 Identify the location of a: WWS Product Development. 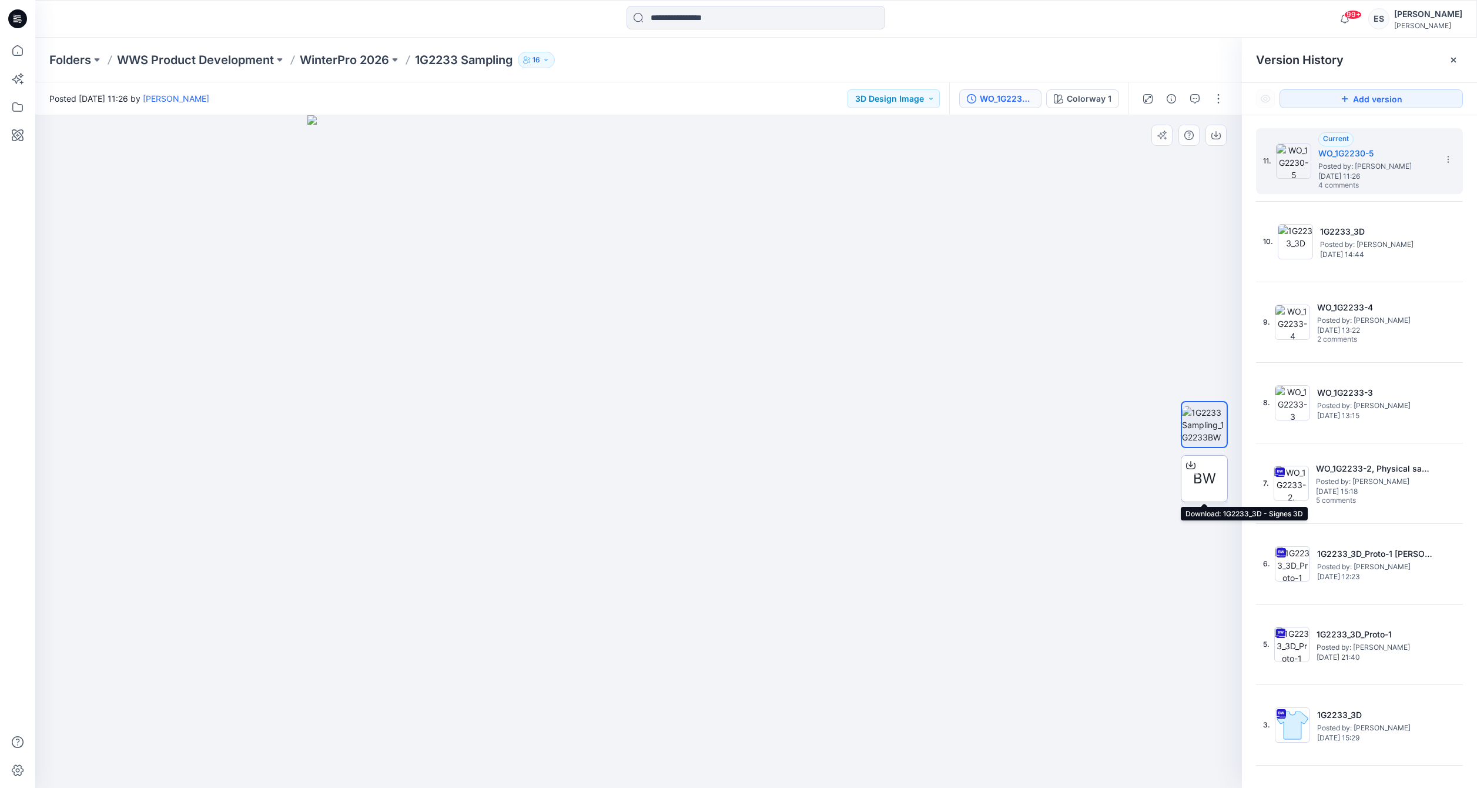
(195, 60).